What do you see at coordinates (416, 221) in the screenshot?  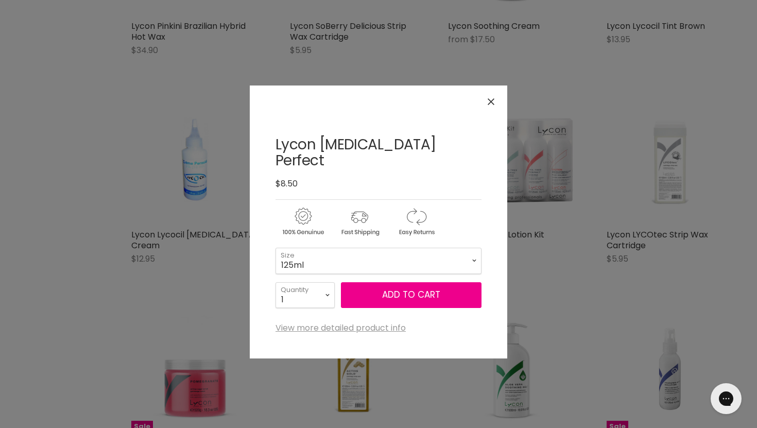 I see `img: returns.gif` at bounding box center [416, 221].